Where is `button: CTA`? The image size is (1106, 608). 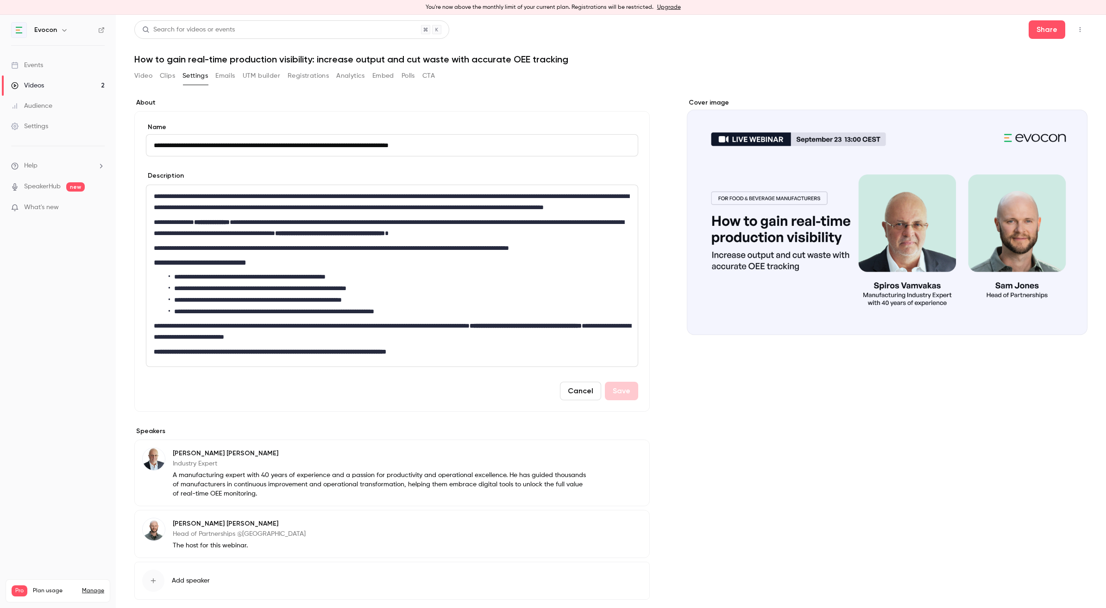 button: CTA is located at coordinates (428, 76).